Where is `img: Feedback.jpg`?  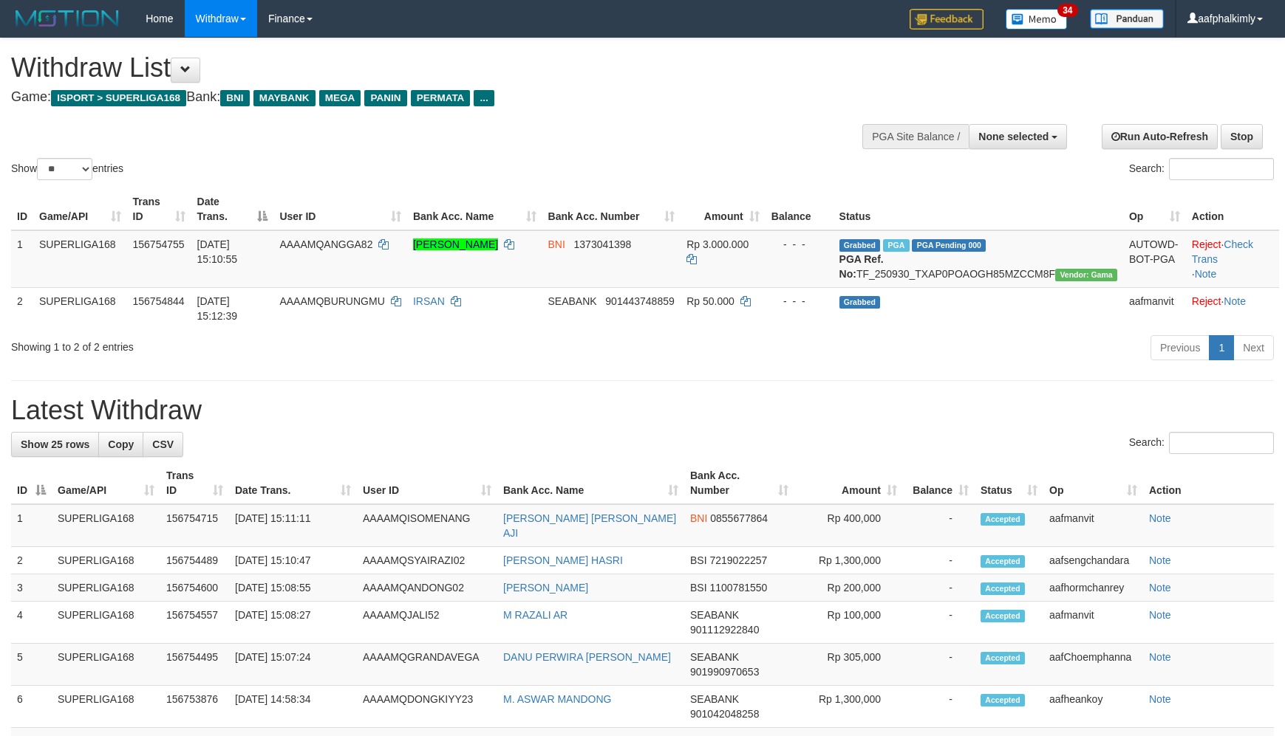
img: Feedback.jpg is located at coordinates (946, 19).